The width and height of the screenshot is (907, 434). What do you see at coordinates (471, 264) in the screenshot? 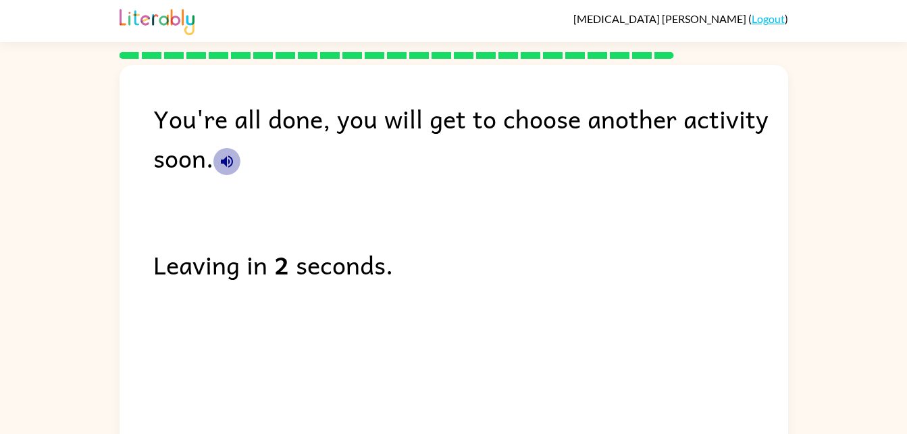
I see `div: Leaving in seconds.` at bounding box center [471, 264].